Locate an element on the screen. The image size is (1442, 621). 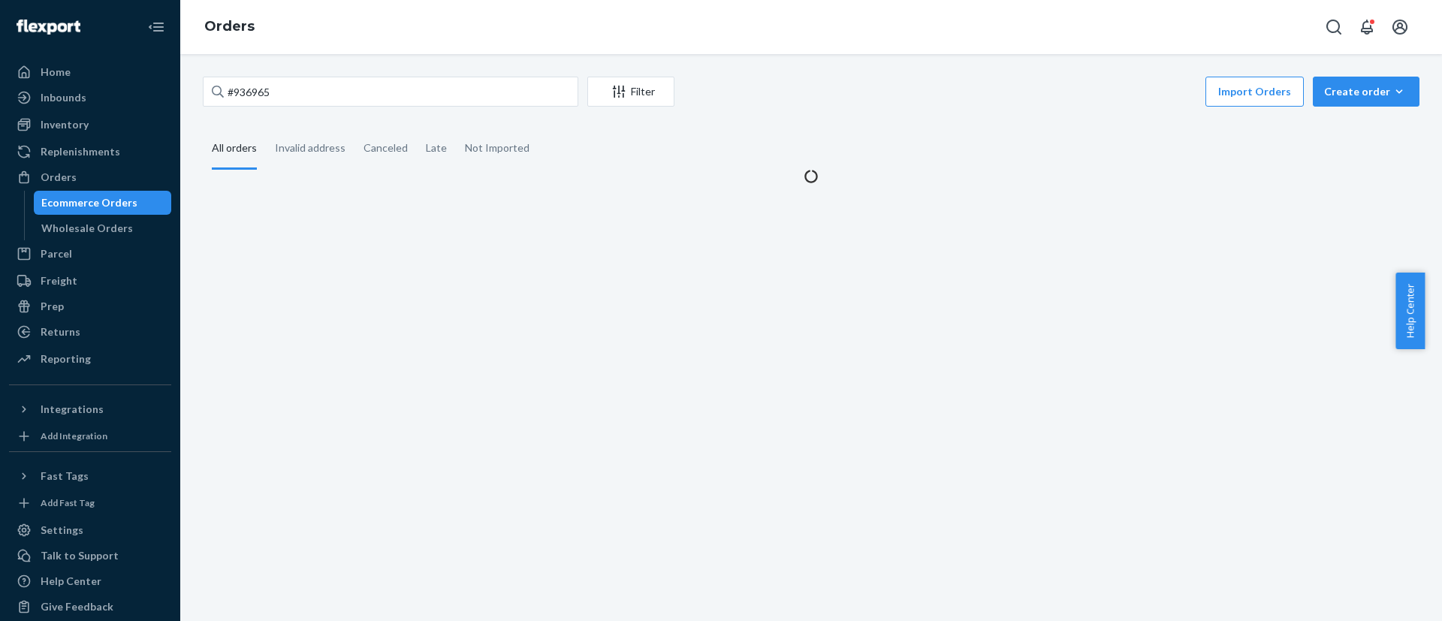
div: Freight is located at coordinates (59, 281).